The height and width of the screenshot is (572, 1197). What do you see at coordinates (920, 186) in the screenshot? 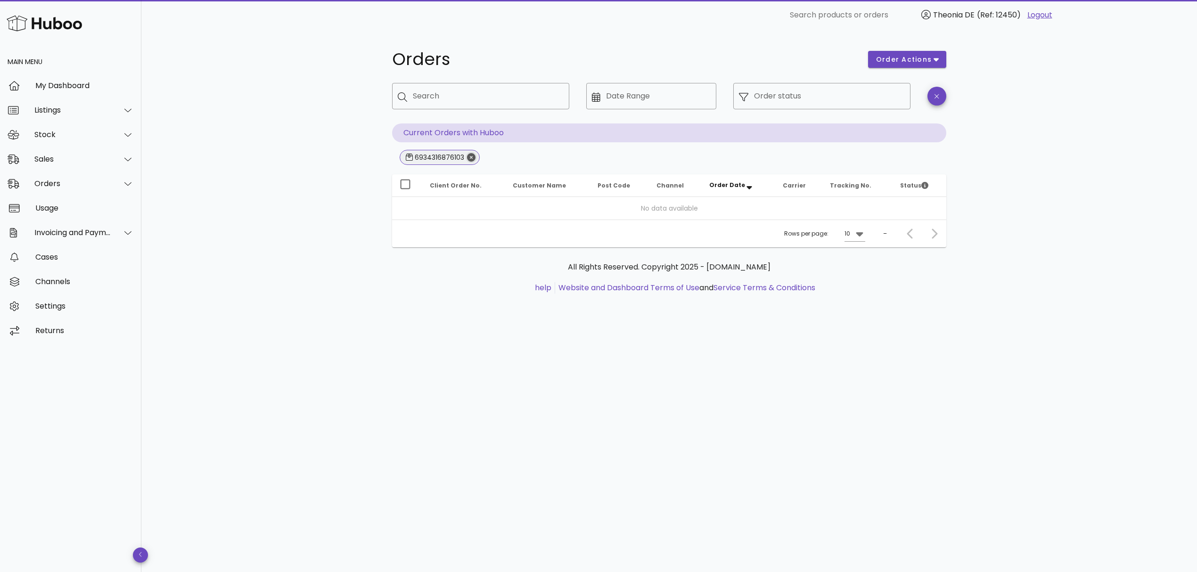
I see `th: Status` at bounding box center [920, 186].